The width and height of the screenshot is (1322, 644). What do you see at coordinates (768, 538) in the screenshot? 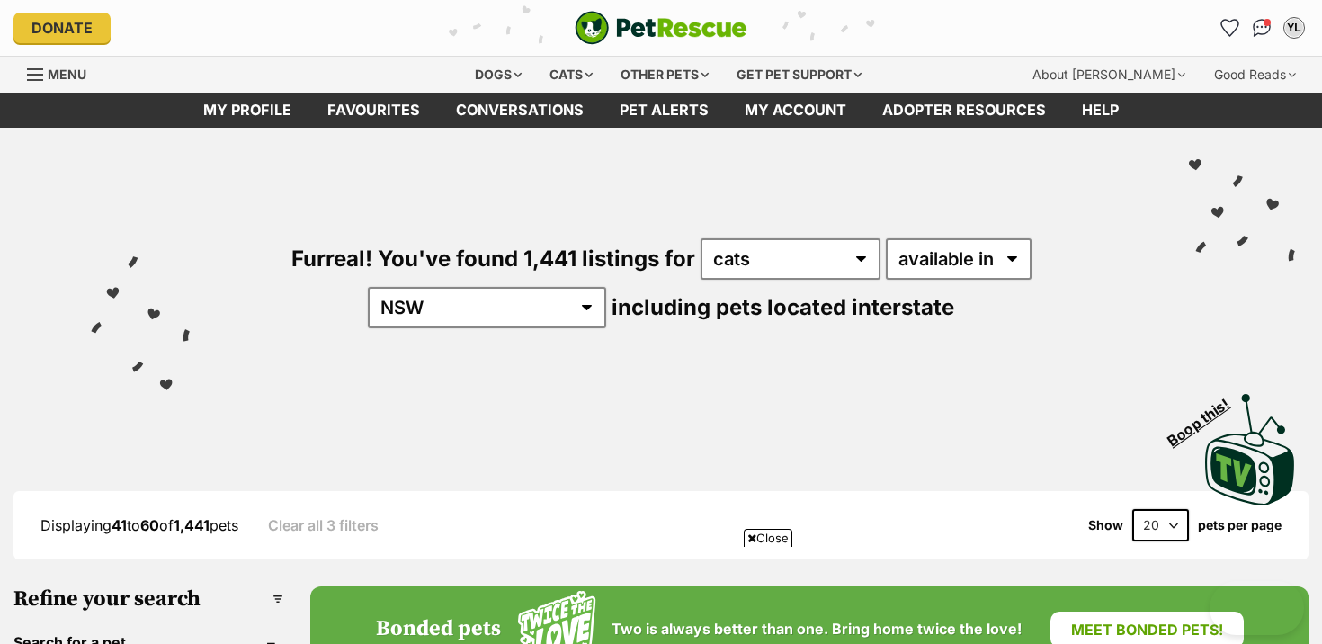
I see `span: Close` at bounding box center [768, 538].